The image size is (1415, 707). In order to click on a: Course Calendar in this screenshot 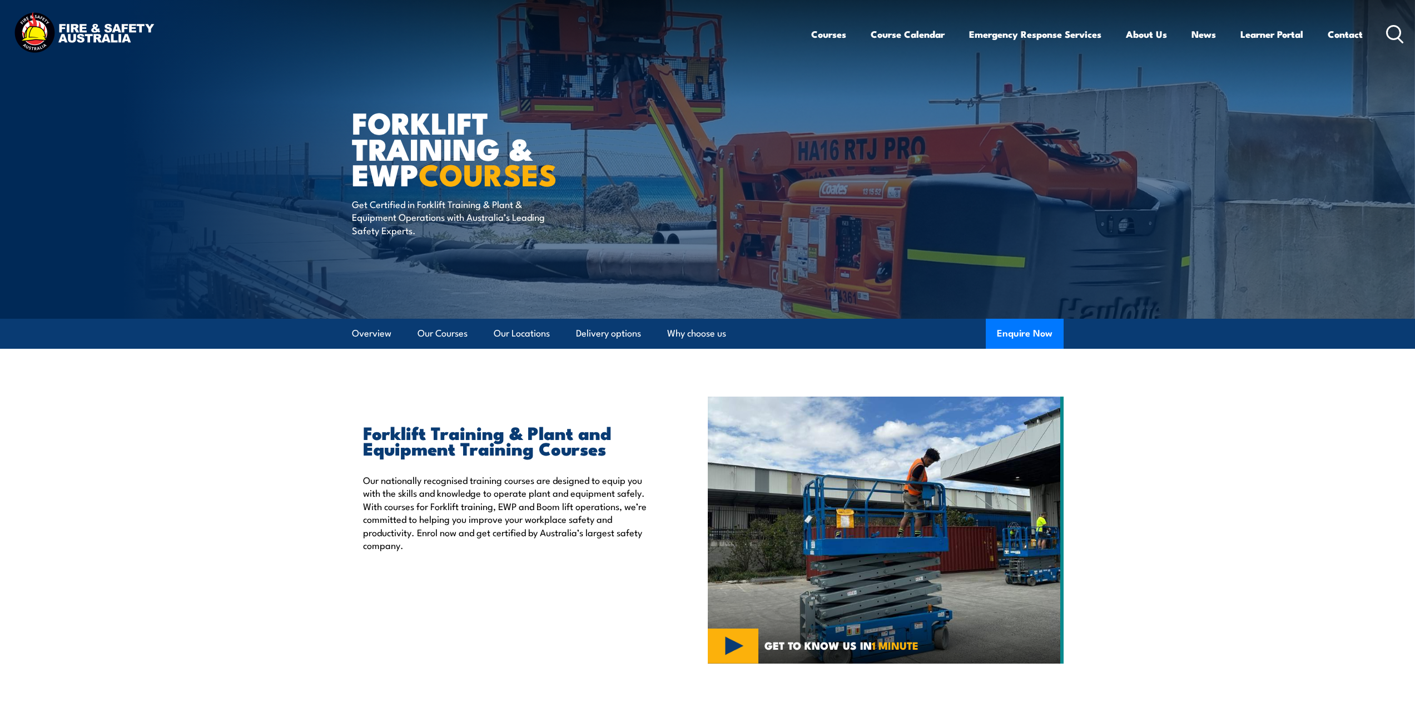, I will do `click(907, 34)`.